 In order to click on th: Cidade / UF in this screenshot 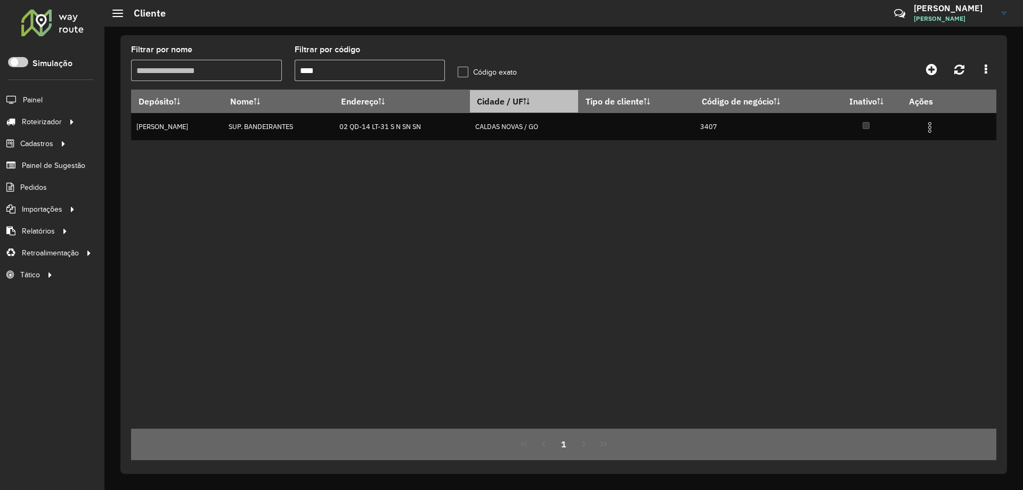, I will do `click(524, 101)`.